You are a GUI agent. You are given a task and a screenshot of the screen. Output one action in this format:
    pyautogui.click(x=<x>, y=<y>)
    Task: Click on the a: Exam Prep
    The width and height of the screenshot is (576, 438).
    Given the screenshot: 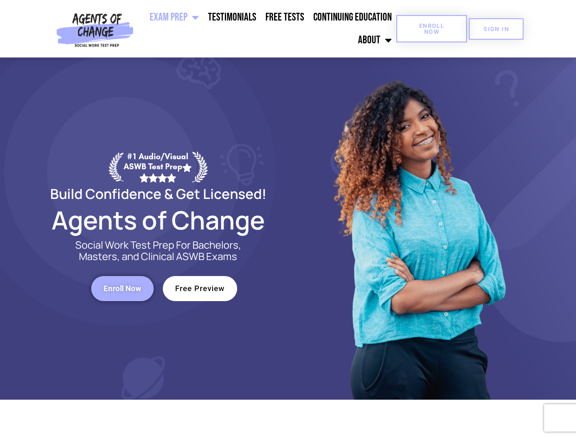 What is the action you would take?
    pyautogui.click(x=174, y=17)
    